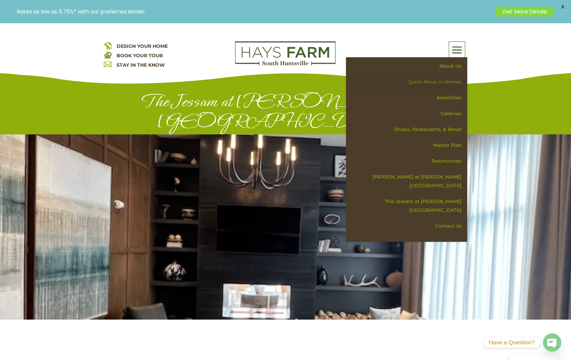 The width and height of the screenshot is (571, 360). Describe the element at coordinates (140, 65) in the screenshot. I see `a: STAY IN THE KNOW` at that location.